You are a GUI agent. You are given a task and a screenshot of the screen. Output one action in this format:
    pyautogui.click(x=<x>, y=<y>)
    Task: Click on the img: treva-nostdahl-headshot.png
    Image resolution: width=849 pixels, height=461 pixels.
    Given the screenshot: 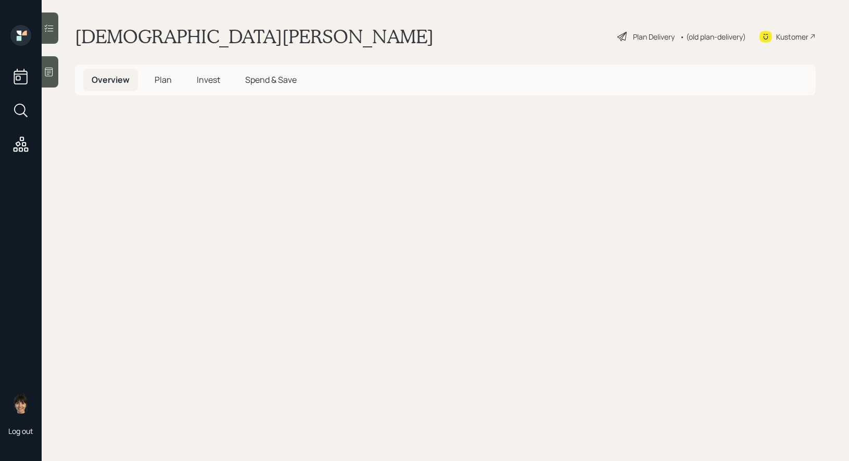 What is the action you would take?
    pyautogui.click(x=21, y=403)
    